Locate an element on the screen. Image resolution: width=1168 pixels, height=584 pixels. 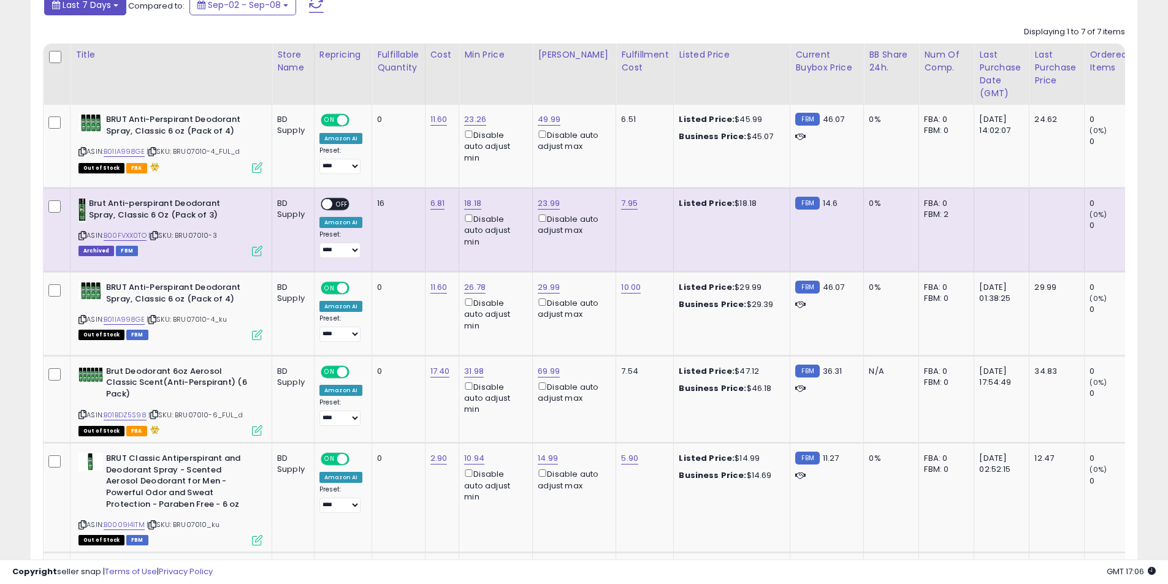
div: 12.47 is located at coordinates (1054, 459).